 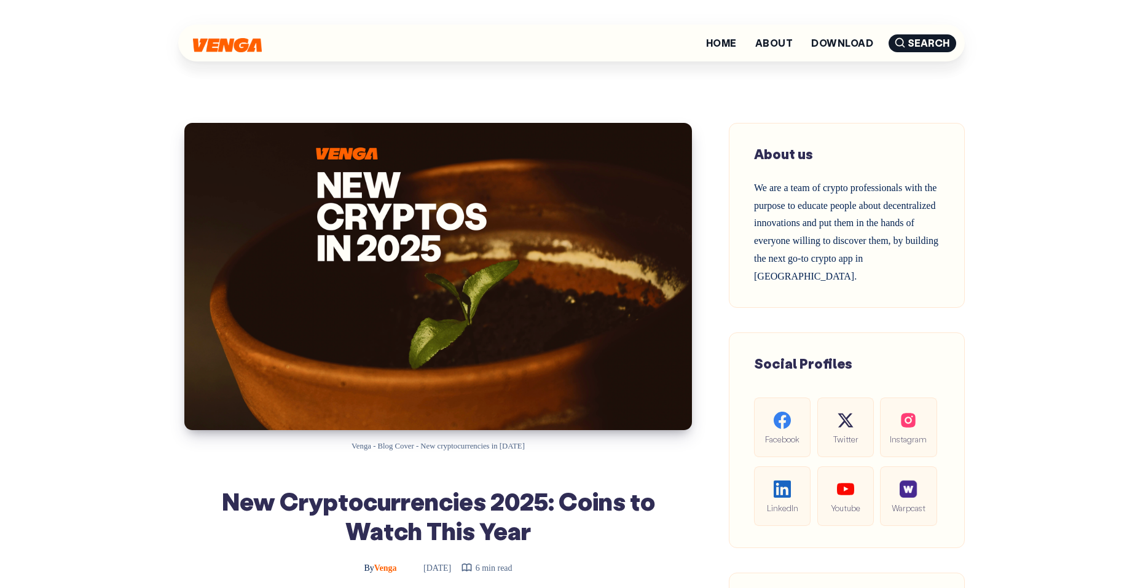 I want to click on span: We are a team of crypto professionals with the purpose to educate people about decentralized inno..., so click(x=846, y=232).